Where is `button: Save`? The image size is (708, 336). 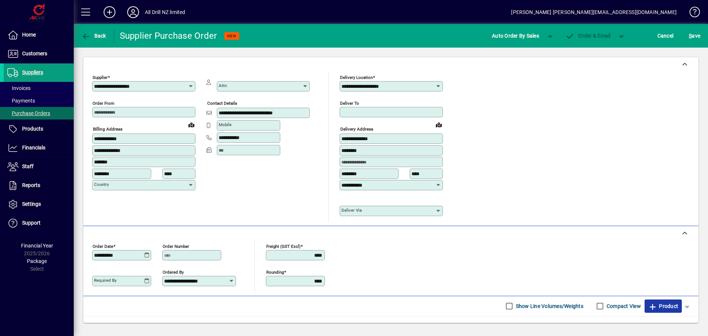 button: Save is located at coordinates (695, 36).